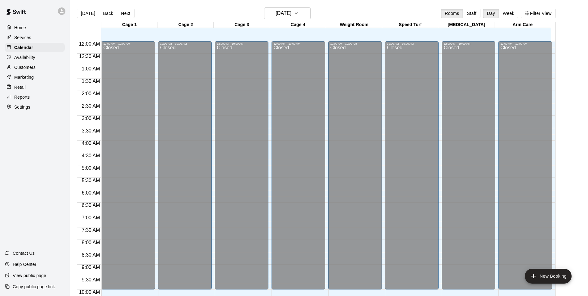  What do you see at coordinates (126, 13) in the screenshot?
I see `button: Next` at bounding box center [126, 13].